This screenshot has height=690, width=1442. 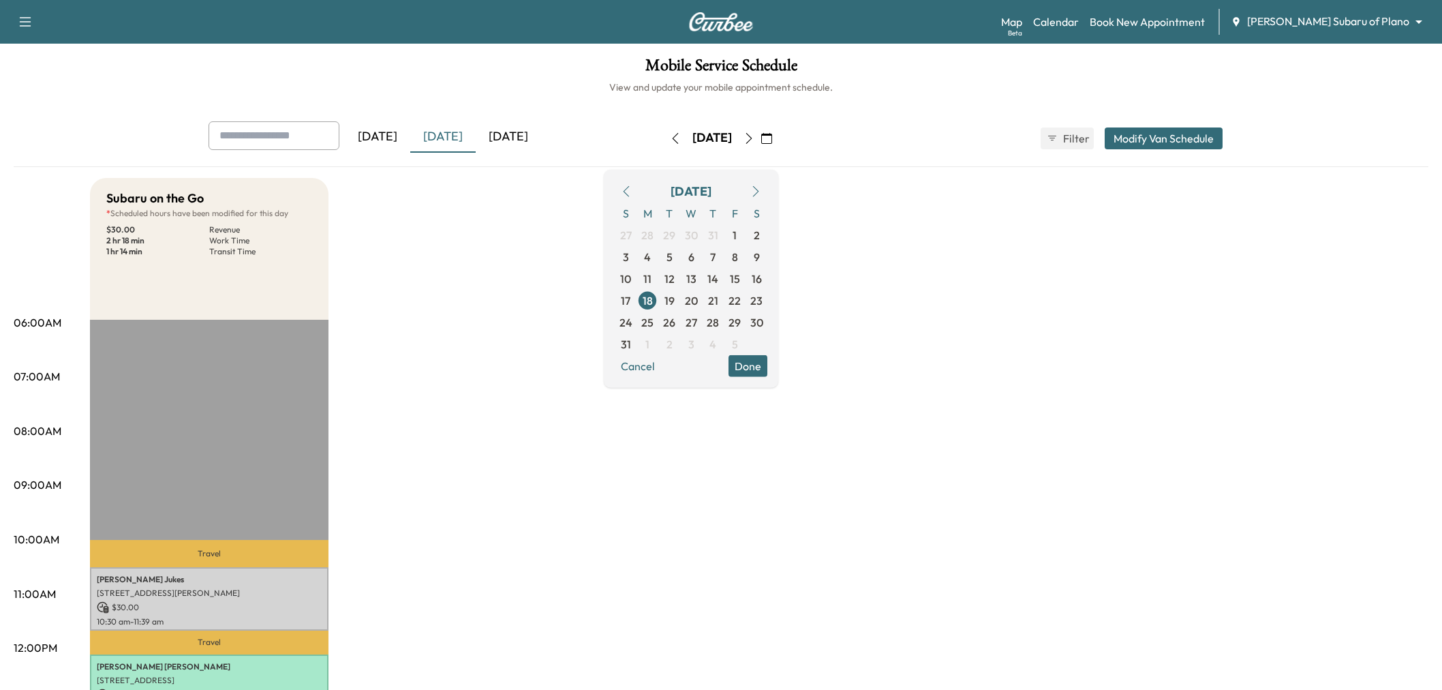 What do you see at coordinates (648, 300) in the screenshot?
I see `span: 18` at bounding box center [648, 300].